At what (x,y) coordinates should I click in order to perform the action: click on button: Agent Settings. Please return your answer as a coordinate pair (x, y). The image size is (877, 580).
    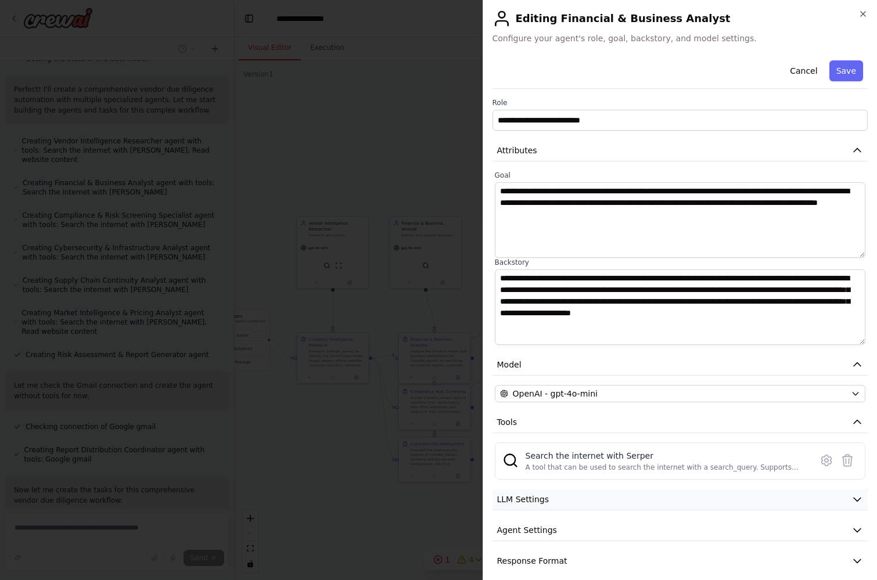
    Looking at the image, I should click on (680, 530).